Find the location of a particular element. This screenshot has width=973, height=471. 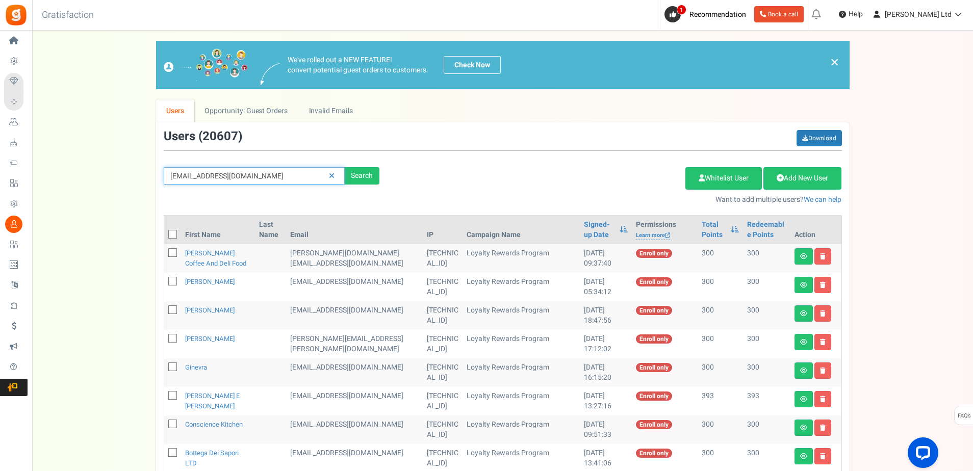

a: Ginevra is located at coordinates (196, 367).